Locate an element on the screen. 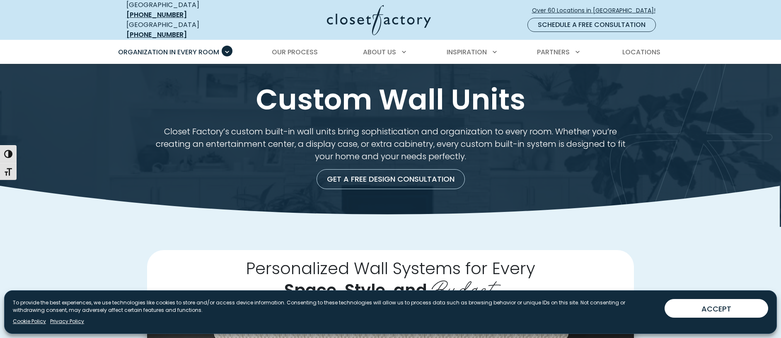 This screenshot has width=781, height=338. p: Closet Factory’s custom built-in wall units bring sophistication and organization to every room. ... is located at coordinates (390, 144).